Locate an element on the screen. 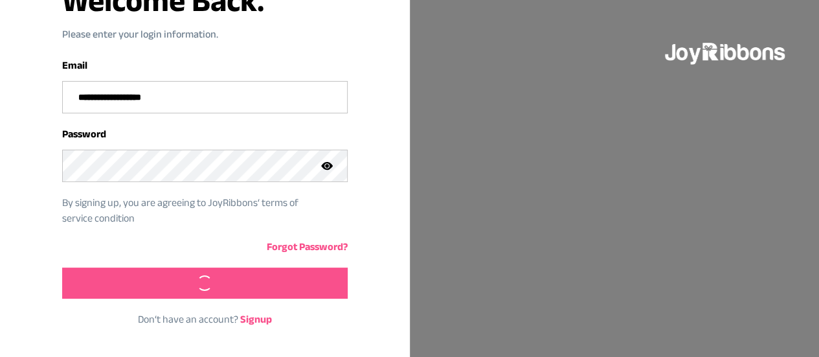 The height and width of the screenshot is (357, 819). a: Forgot Password? is located at coordinates (307, 246).